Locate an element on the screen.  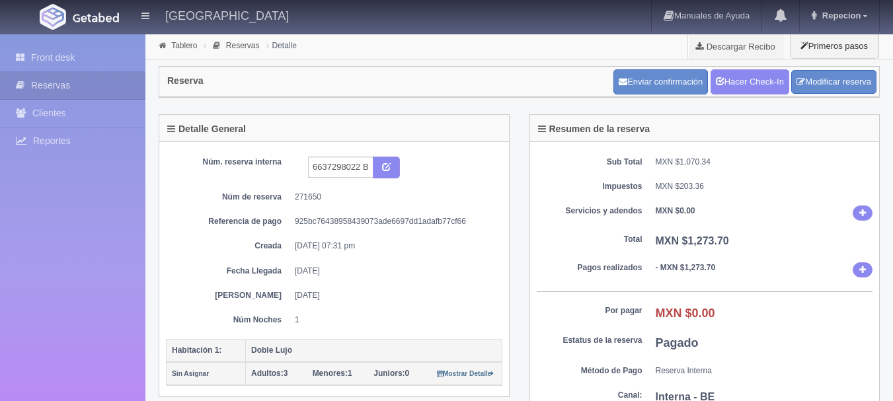
dt: Pagos realizados is located at coordinates (589, 268).